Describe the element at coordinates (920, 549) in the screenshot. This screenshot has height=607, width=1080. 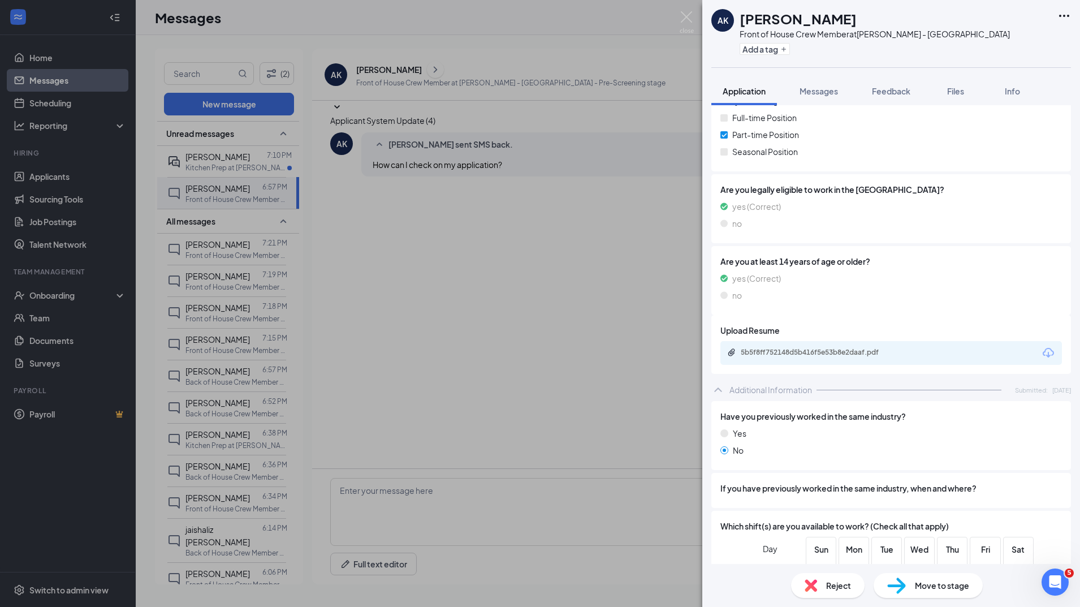
I see `span: Wed` at that location.